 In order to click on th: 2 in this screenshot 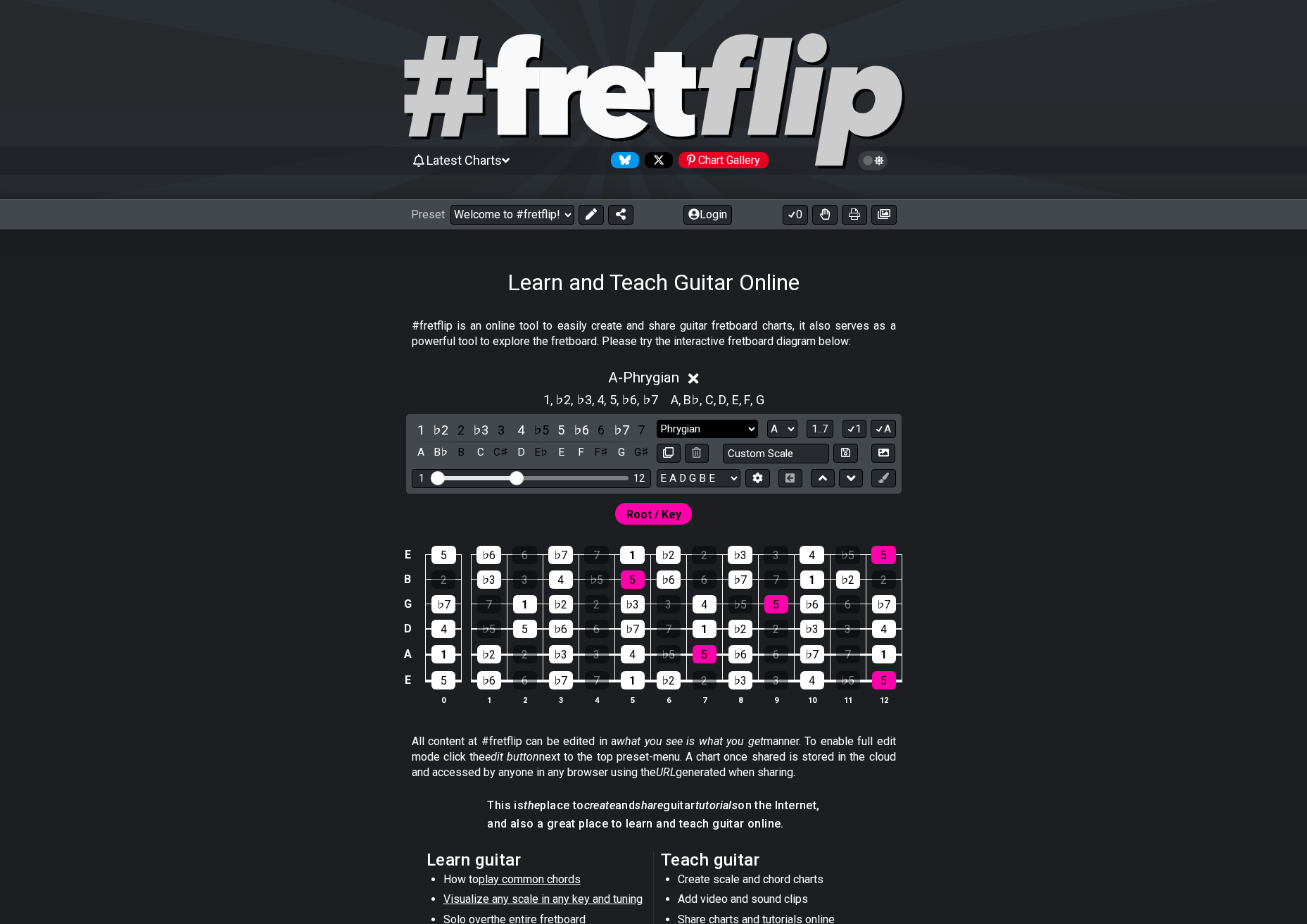, I will do `click(524, 700)`.